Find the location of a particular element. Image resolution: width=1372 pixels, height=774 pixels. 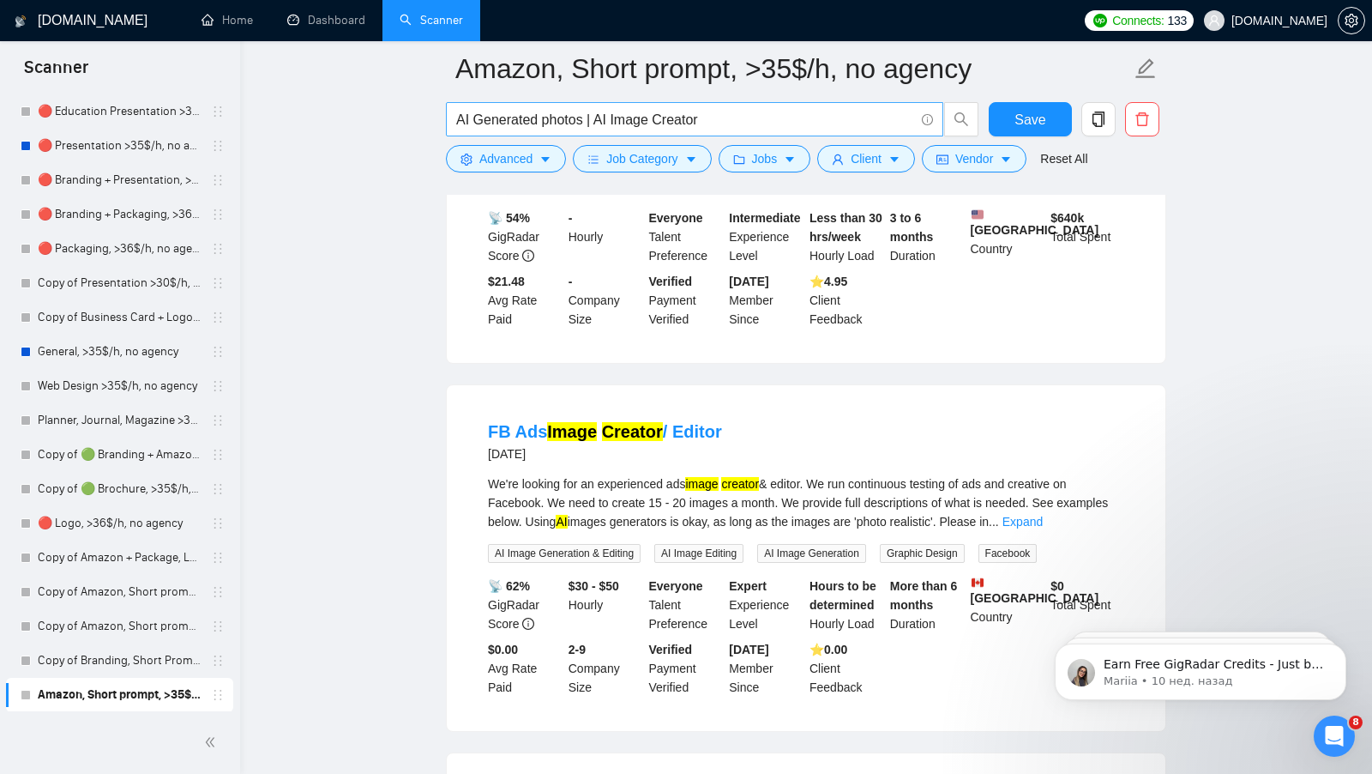

a: Copy of 🟢 Brochure, >35$/h, no agency is located at coordinates (119, 489).